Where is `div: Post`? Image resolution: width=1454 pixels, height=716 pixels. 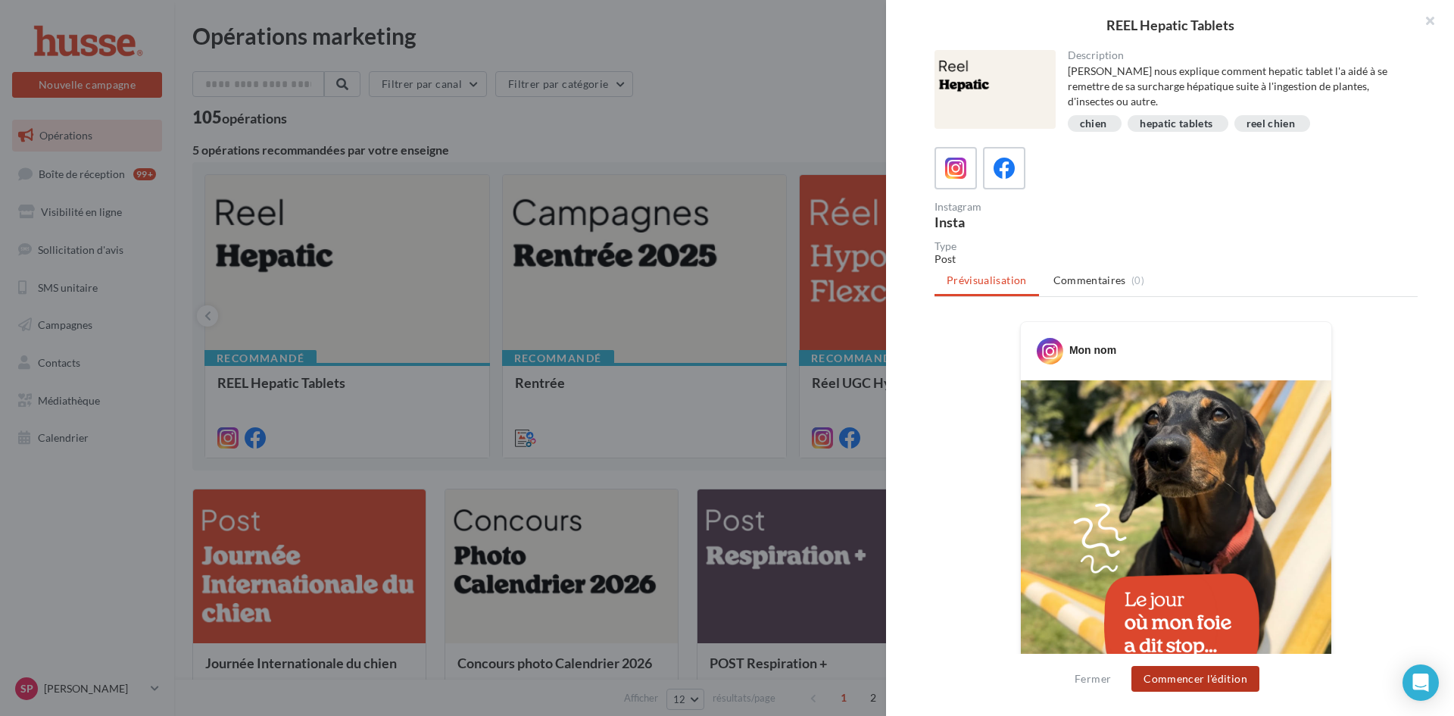 div: Post is located at coordinates (1176, 259).